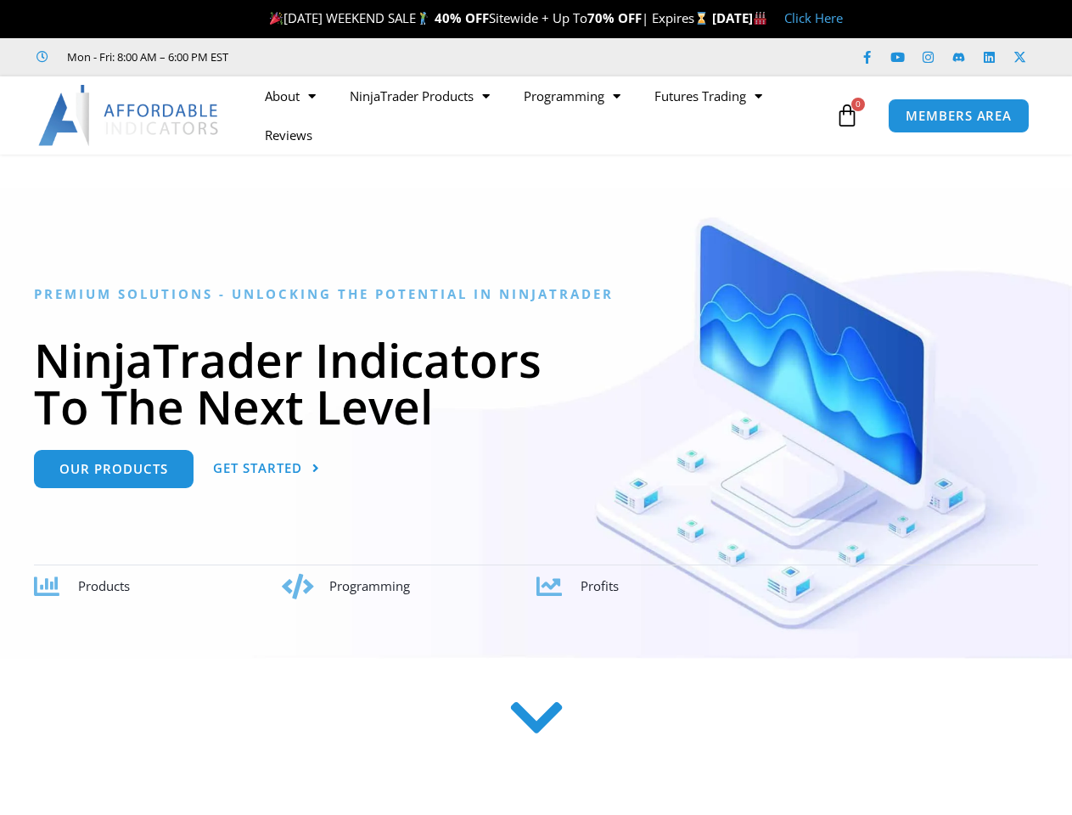 The image size is (1072, 815). Describe the element at coordinates (114, 468) in the screenshot. I see `span: Our Products` at that location.